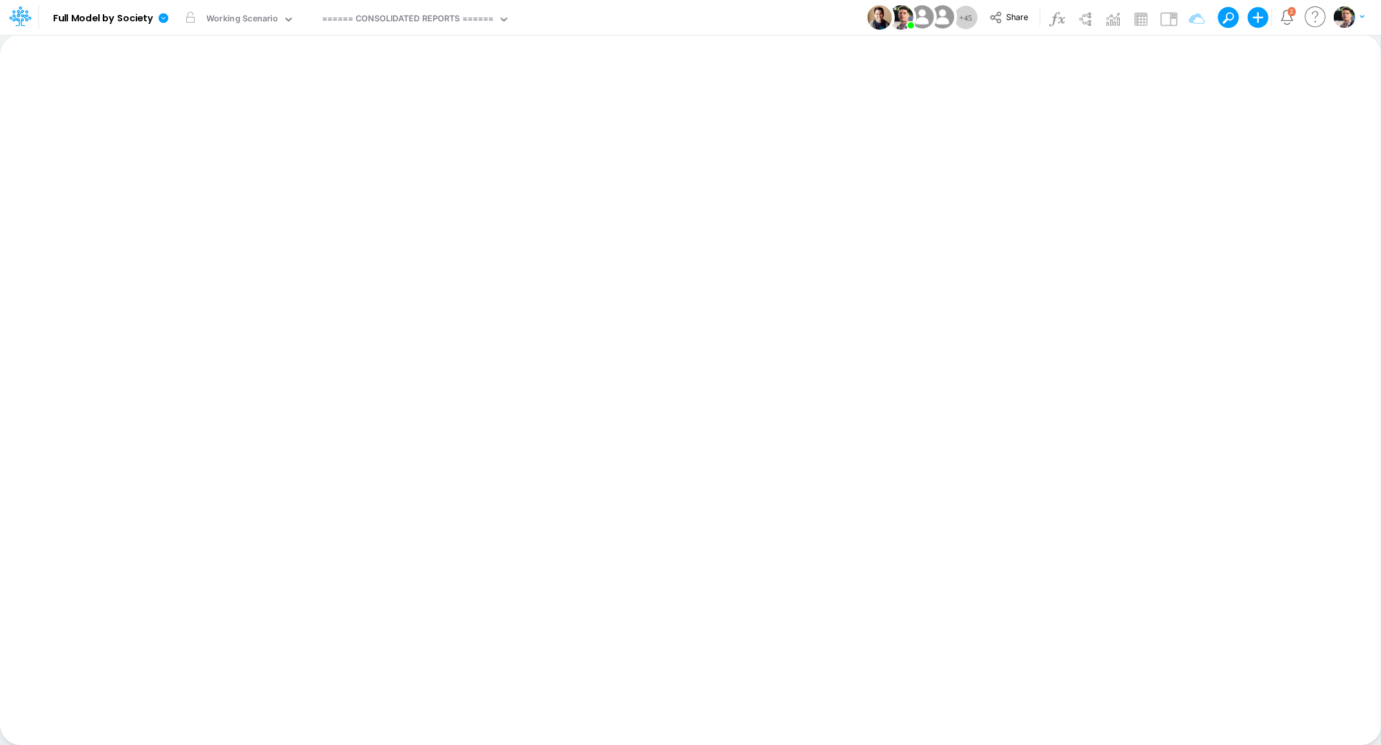 This screenshot has width=1381, height=745. I want to click on b: Full Model by Society, so click(103, 19).